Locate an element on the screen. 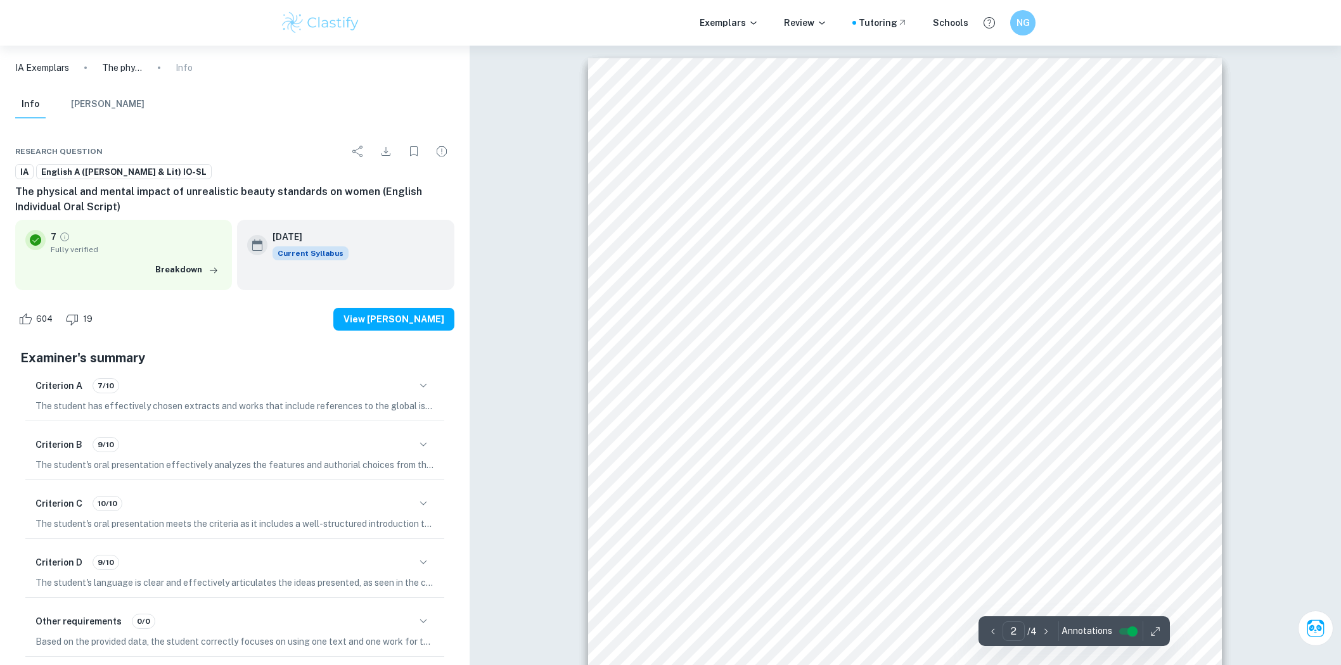  p: The student's oral presentation effectively analyzes the features and authorial choices from the ... is located at coordinates (234, 465).